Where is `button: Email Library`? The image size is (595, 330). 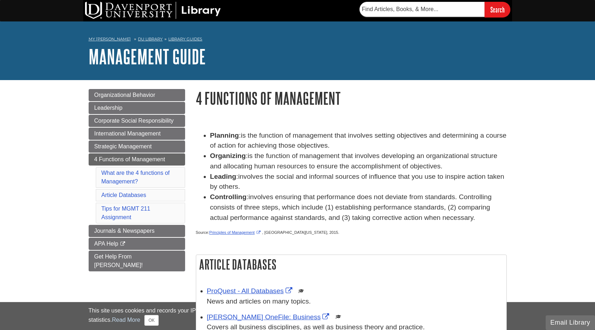
button: Email Library is located at coordinates (570, 322).